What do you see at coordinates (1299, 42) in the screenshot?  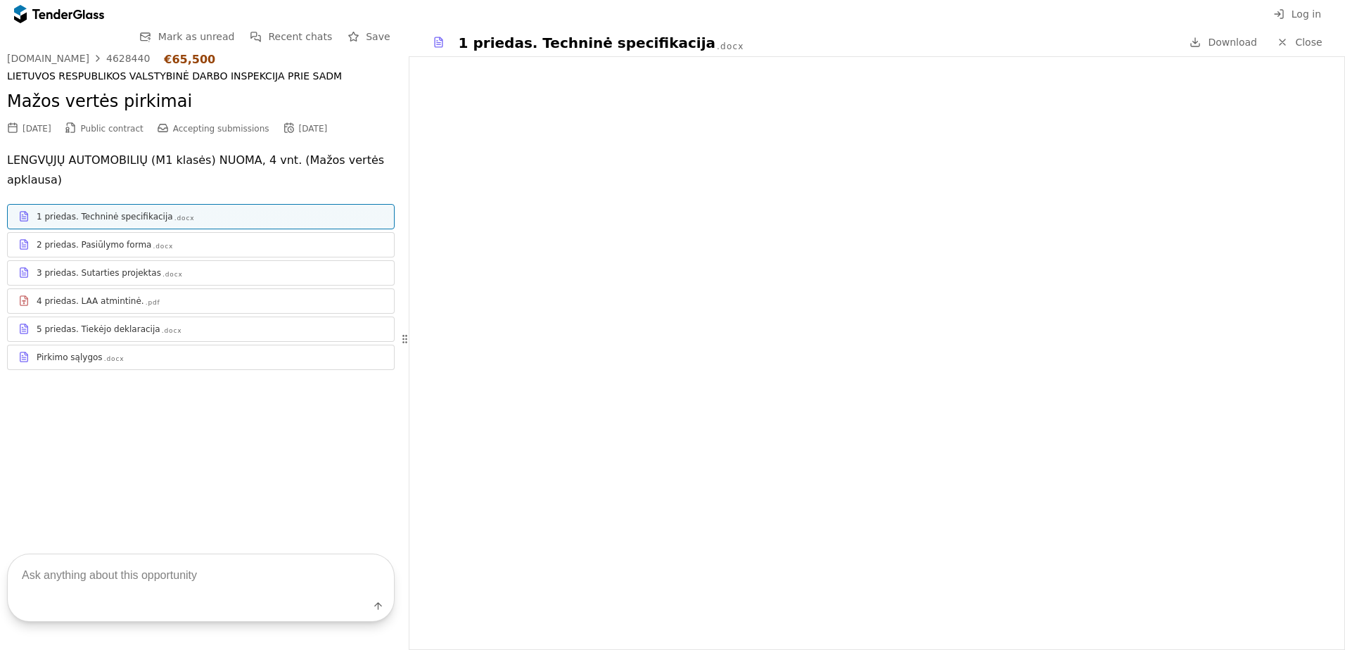 I see `a: Close` at bounding box center [1299, 42].